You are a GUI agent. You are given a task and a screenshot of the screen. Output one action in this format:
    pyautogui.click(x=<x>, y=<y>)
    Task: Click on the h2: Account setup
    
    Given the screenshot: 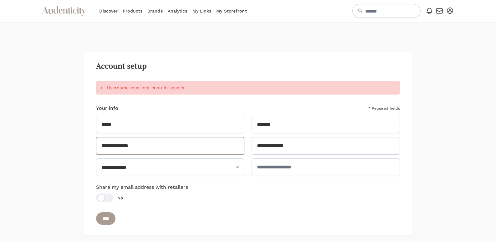 What is the action you would take?
    pyautogui.click(x=248, y=66)
    